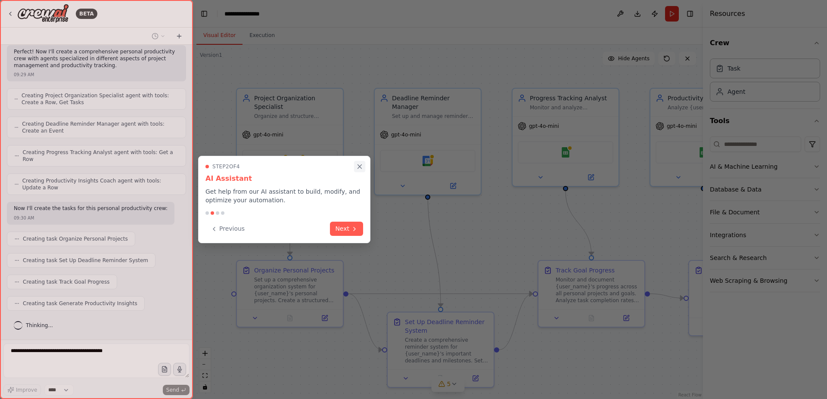 The height and width of the screenshot is (399, 827). Describe the element at coordinates (227, 229) in the screenshot. I see `button: Previous` at that location.